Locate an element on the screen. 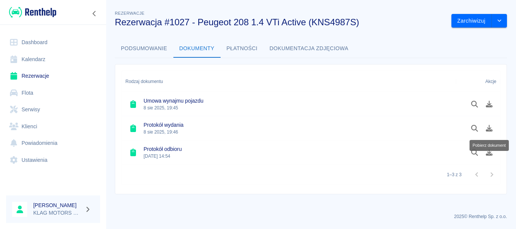  a: Dashboard is located at coordinates (53, 42).